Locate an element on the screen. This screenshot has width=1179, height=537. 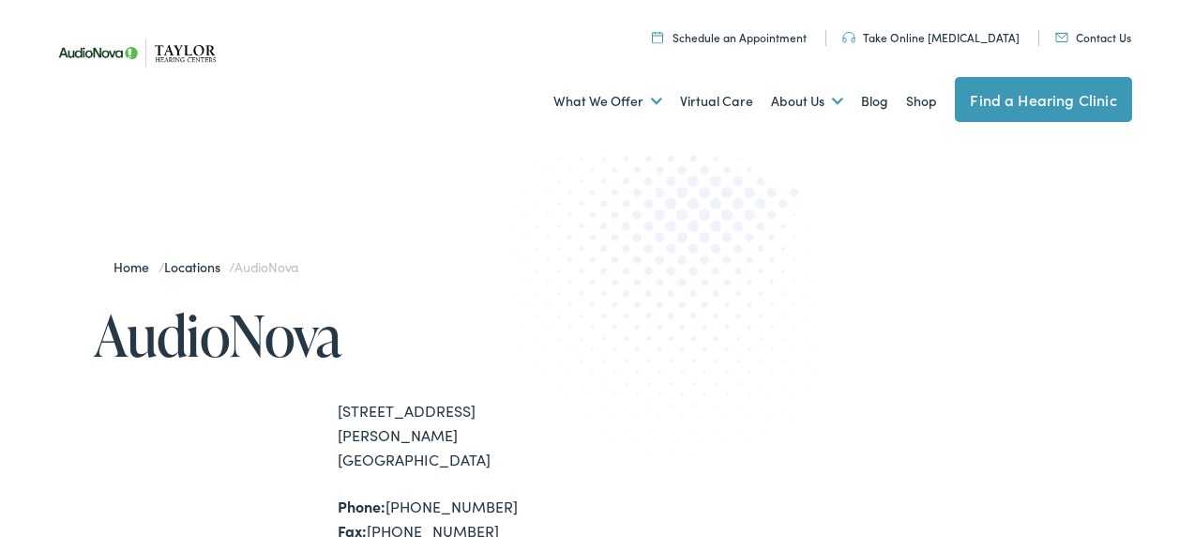
a: Contact Us is located at coordinates (1093, 37).